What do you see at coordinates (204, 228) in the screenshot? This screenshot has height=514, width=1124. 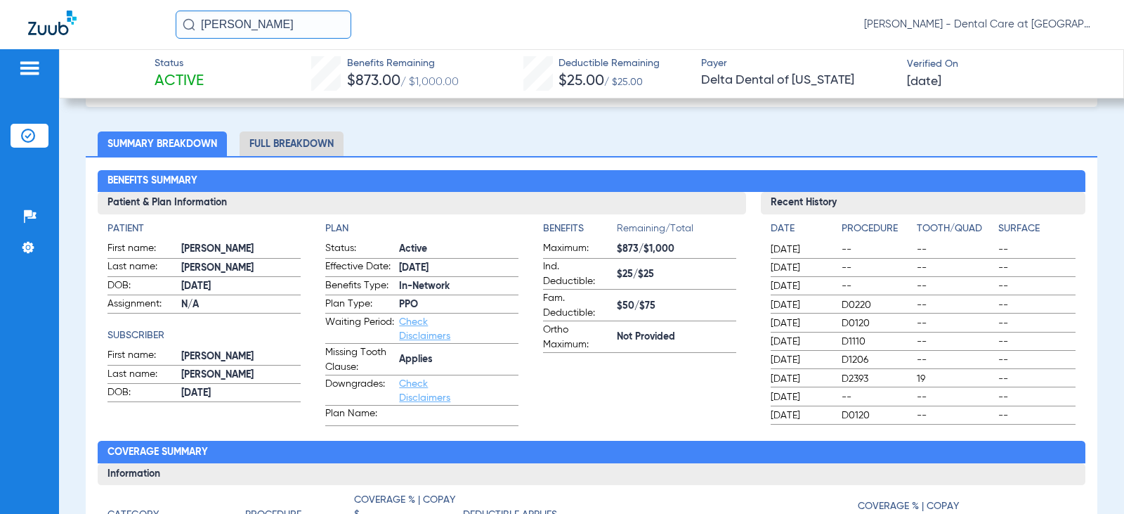 I see `app-breakdown-title: Patient` at bounding box center [204, 228].